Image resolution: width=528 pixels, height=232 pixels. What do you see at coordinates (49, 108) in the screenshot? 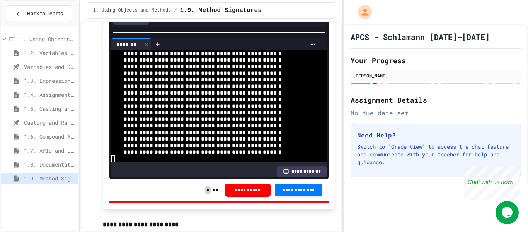
I see `span: 1.5. Casting and Ranges of Values` at bounding box center [49, 108].